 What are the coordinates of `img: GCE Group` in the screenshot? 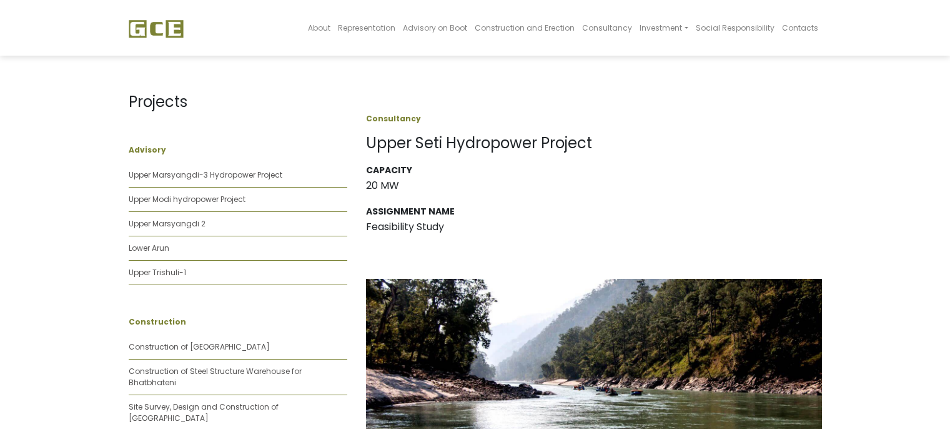 It's located at (156, 29).